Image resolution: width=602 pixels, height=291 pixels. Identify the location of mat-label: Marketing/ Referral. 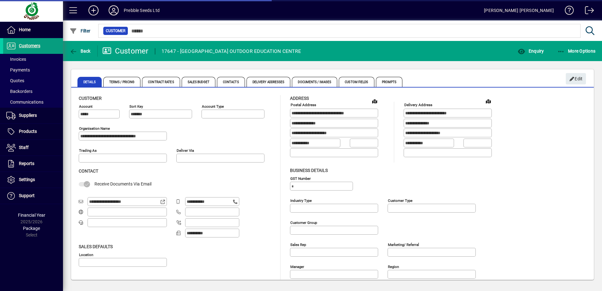
(403, 244).